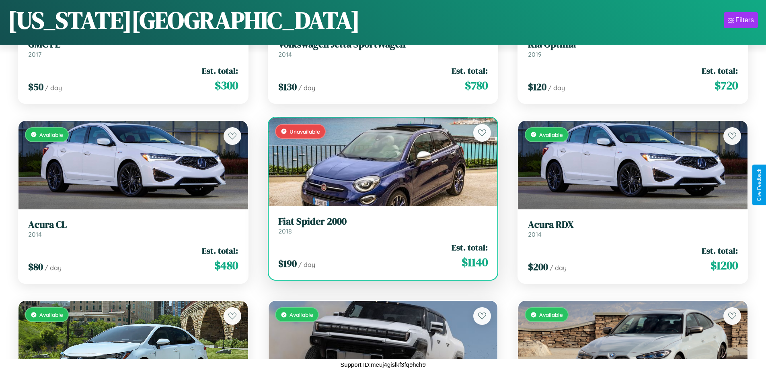 The image size is (766, 370). What do you see at coordinates (724, 265) in the screenshot?
I see `span: $ 1200` at bounding box center [724, 265].